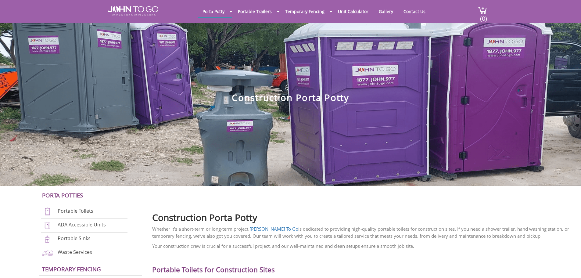  I want to click on a: Unit Calculator, so click(353, 11).